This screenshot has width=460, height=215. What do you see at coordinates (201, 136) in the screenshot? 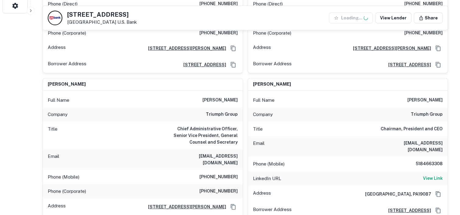
I see `h6: Chief Administrative Officer, Senior Vice President, General Counsel and Secretary` at bounding box center [201, 136].